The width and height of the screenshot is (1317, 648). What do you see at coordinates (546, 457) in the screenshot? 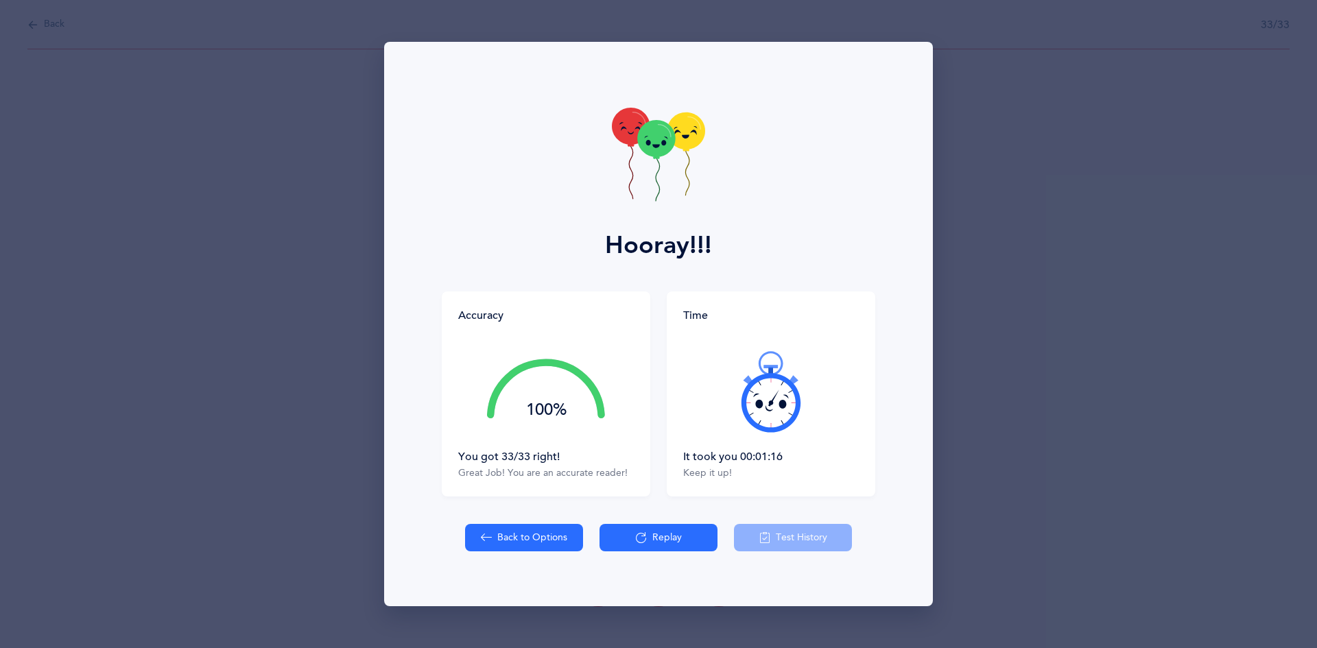
I see `div: You got 33/33 right!` at bounding box center [546, 457].